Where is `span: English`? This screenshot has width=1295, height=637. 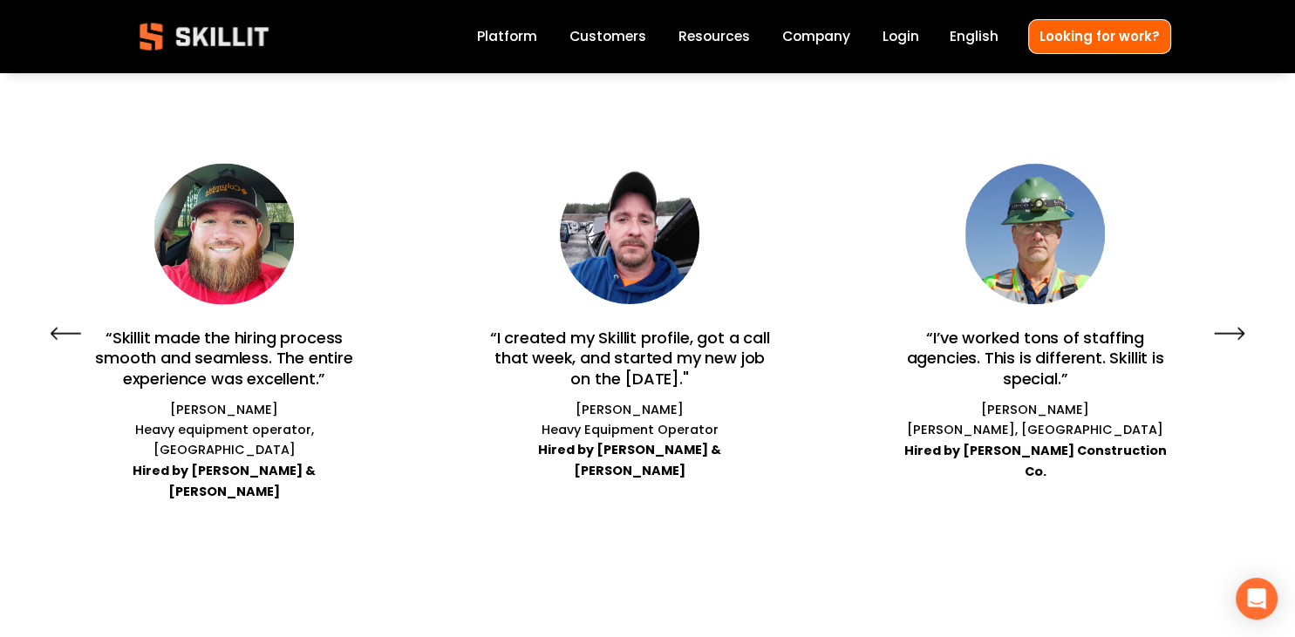 span: English is located at coordinates (973, 36).